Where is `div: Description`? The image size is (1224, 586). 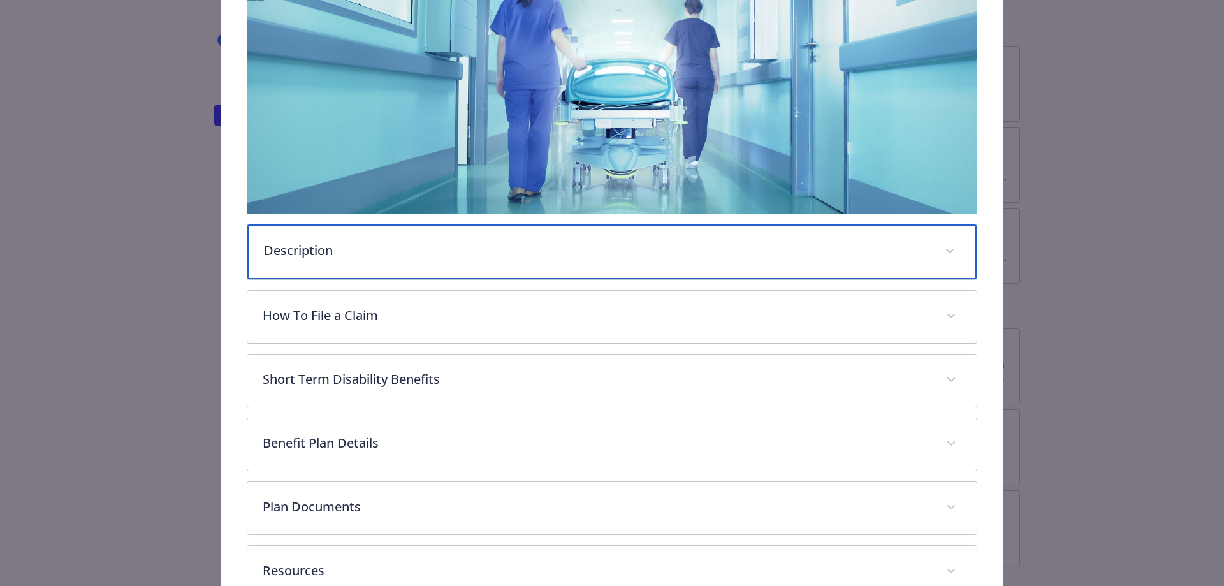
div: Description is located at coordinates (612, 252).